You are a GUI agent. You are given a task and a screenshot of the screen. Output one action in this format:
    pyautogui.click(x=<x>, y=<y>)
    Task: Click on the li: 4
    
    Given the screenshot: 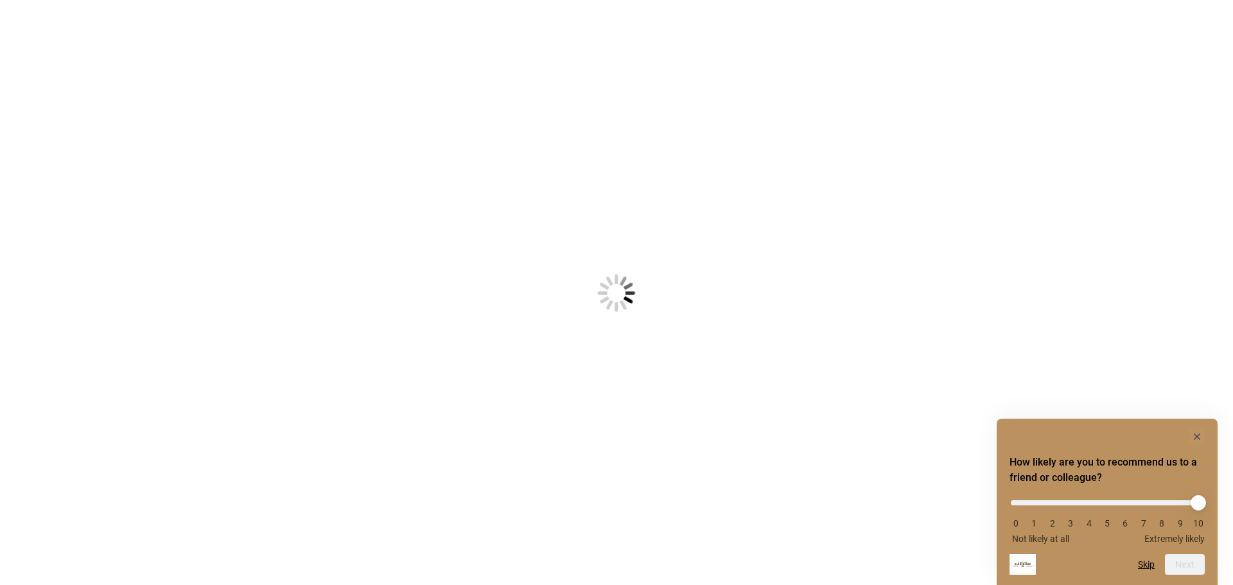 What is the action you would take?
    pyautogui.click(x=1089, y=523)
    